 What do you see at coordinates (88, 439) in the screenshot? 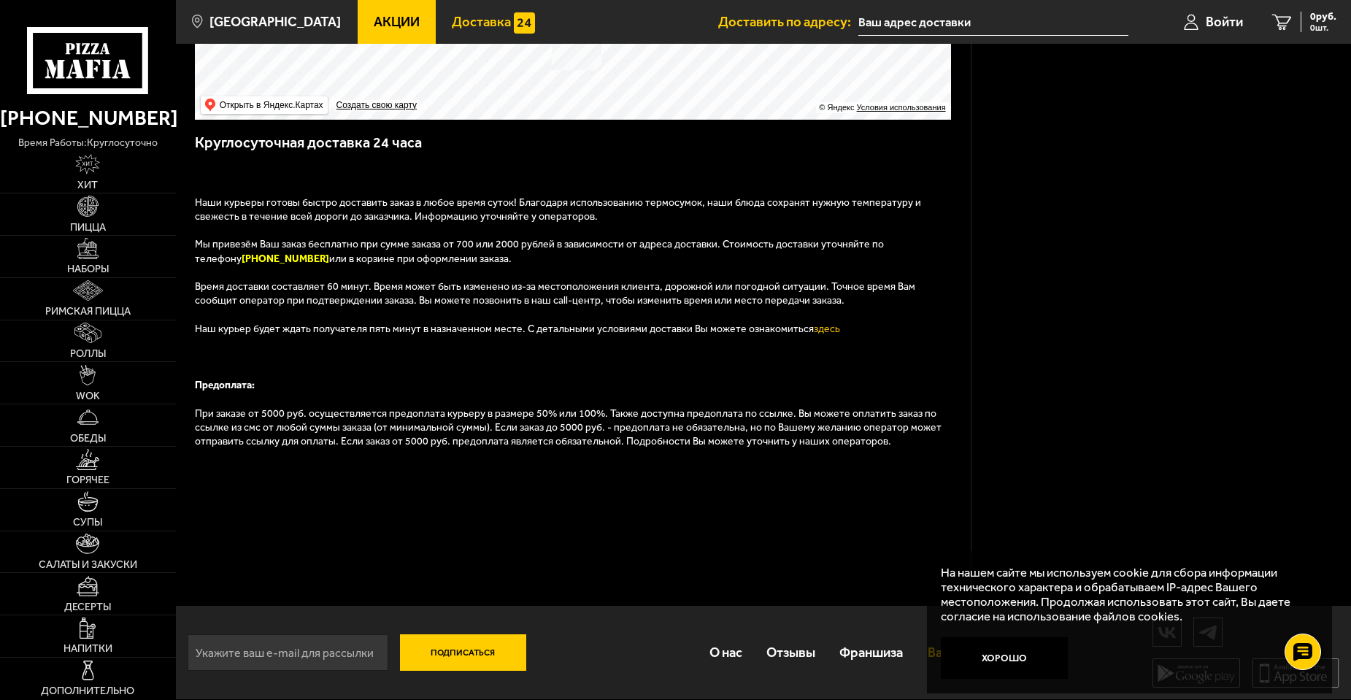
I see `span: Обеды` at bounding box center [88, 439].